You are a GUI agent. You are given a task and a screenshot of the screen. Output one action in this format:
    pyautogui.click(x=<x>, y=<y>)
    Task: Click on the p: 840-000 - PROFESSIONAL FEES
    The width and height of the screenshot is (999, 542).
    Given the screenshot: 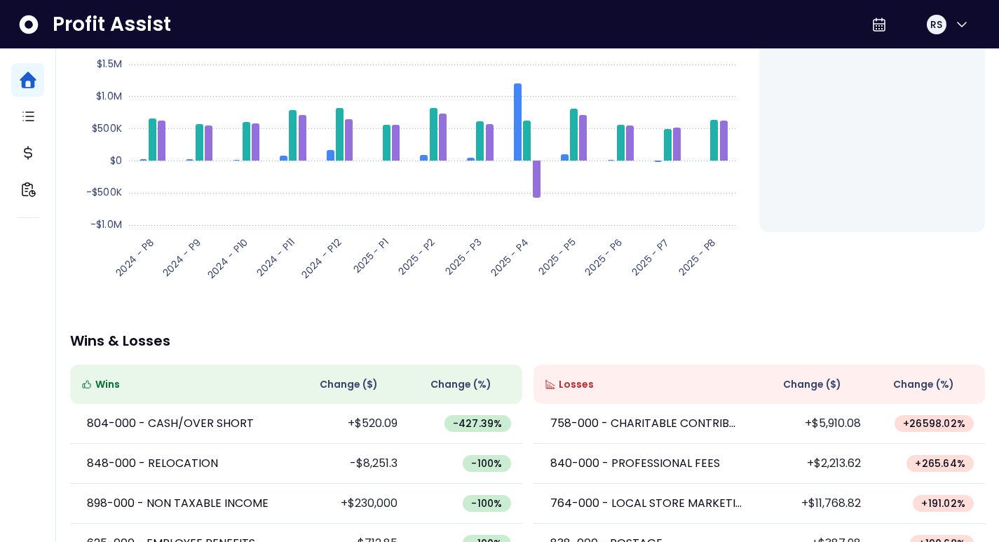 What is the action you would take?
    pyautogui.click(x=635, y=463)
    